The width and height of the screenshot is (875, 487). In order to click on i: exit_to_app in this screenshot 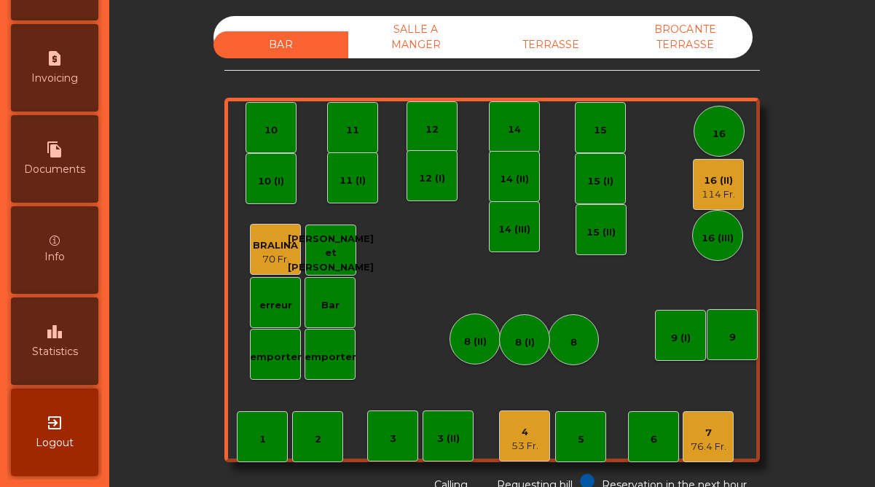, I will do `click(55, 423)`.